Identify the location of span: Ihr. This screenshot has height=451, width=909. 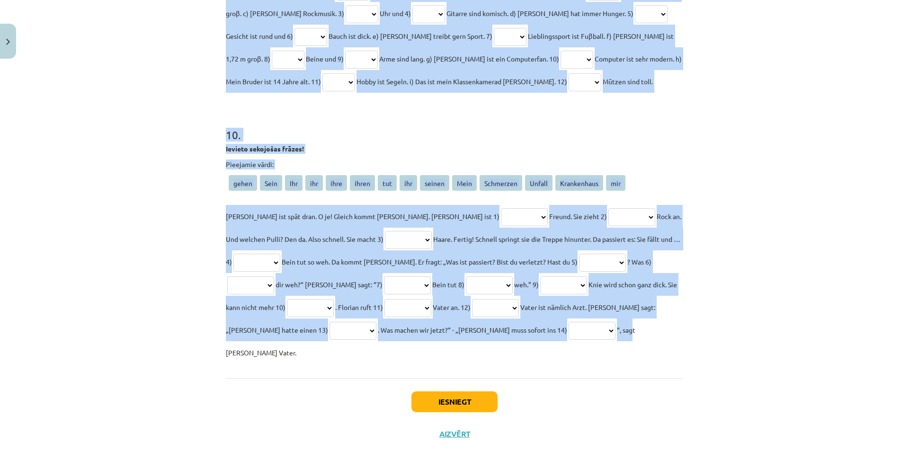
(293, 183).